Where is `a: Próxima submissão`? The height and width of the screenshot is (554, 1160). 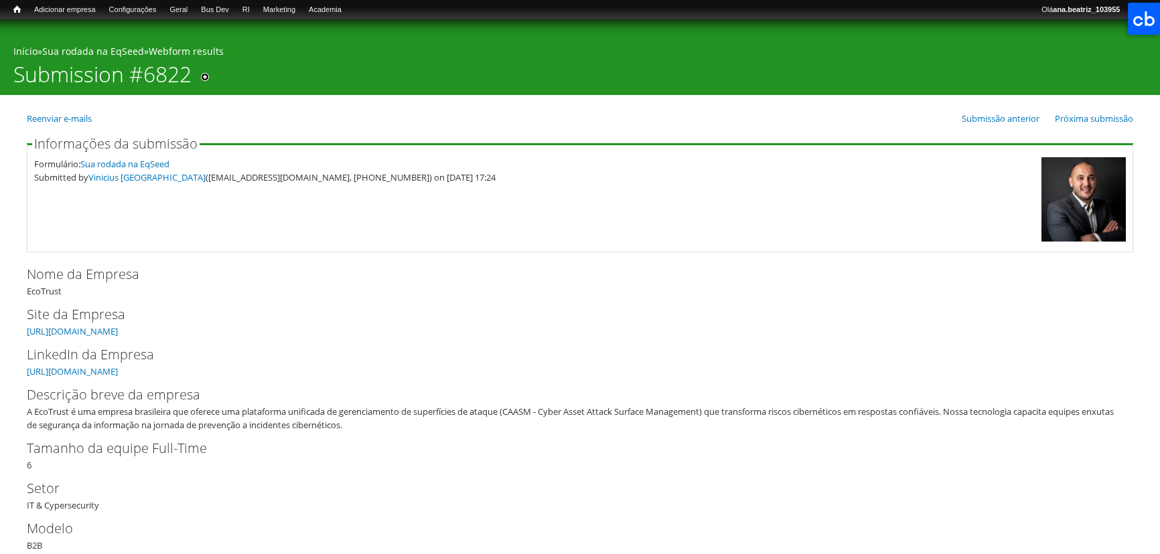 a: Próxima submissão is located at coordinates (1093, 119).